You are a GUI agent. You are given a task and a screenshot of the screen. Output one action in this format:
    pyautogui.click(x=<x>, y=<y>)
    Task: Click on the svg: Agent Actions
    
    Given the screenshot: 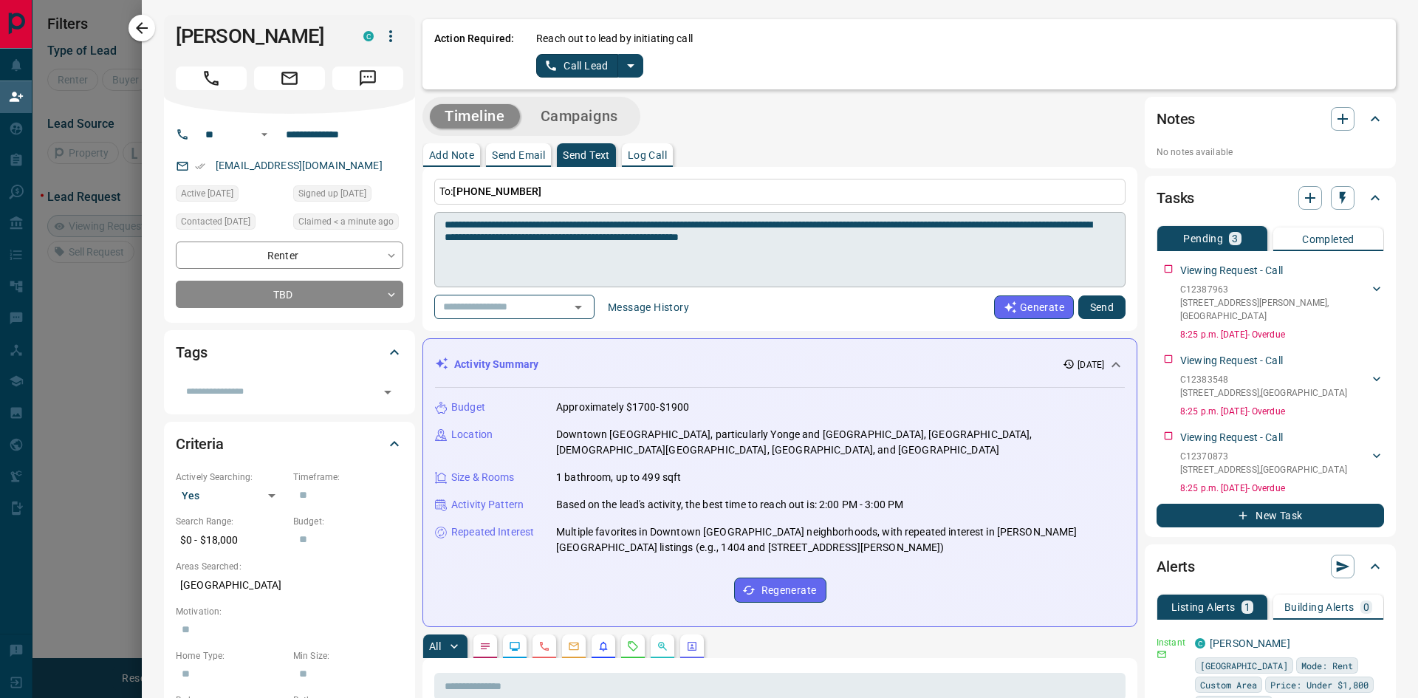 What is the action you would take?
    pyautogui.click(x=692, y=646)
    